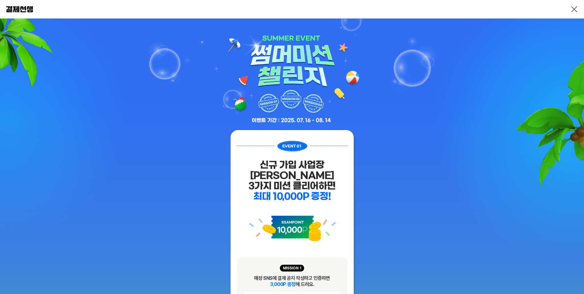 The height and width of the screenshot is (294, 584). Describe the element at coordinates (292, 196) in the screenshot. I see `span: 최대 10,000P 증정!` at that location.